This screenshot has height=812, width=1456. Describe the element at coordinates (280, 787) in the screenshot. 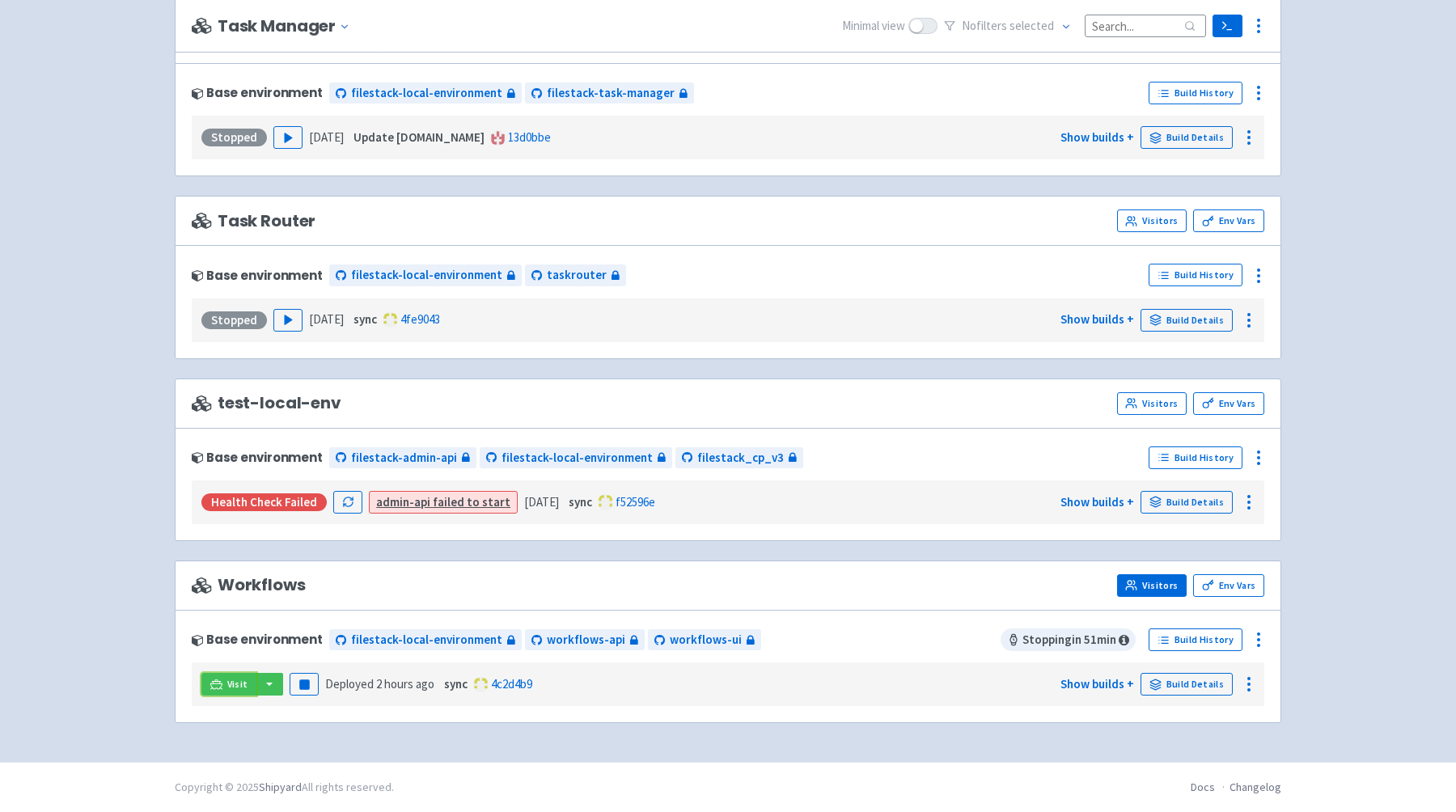

I see `a: Shipyard` at that location.